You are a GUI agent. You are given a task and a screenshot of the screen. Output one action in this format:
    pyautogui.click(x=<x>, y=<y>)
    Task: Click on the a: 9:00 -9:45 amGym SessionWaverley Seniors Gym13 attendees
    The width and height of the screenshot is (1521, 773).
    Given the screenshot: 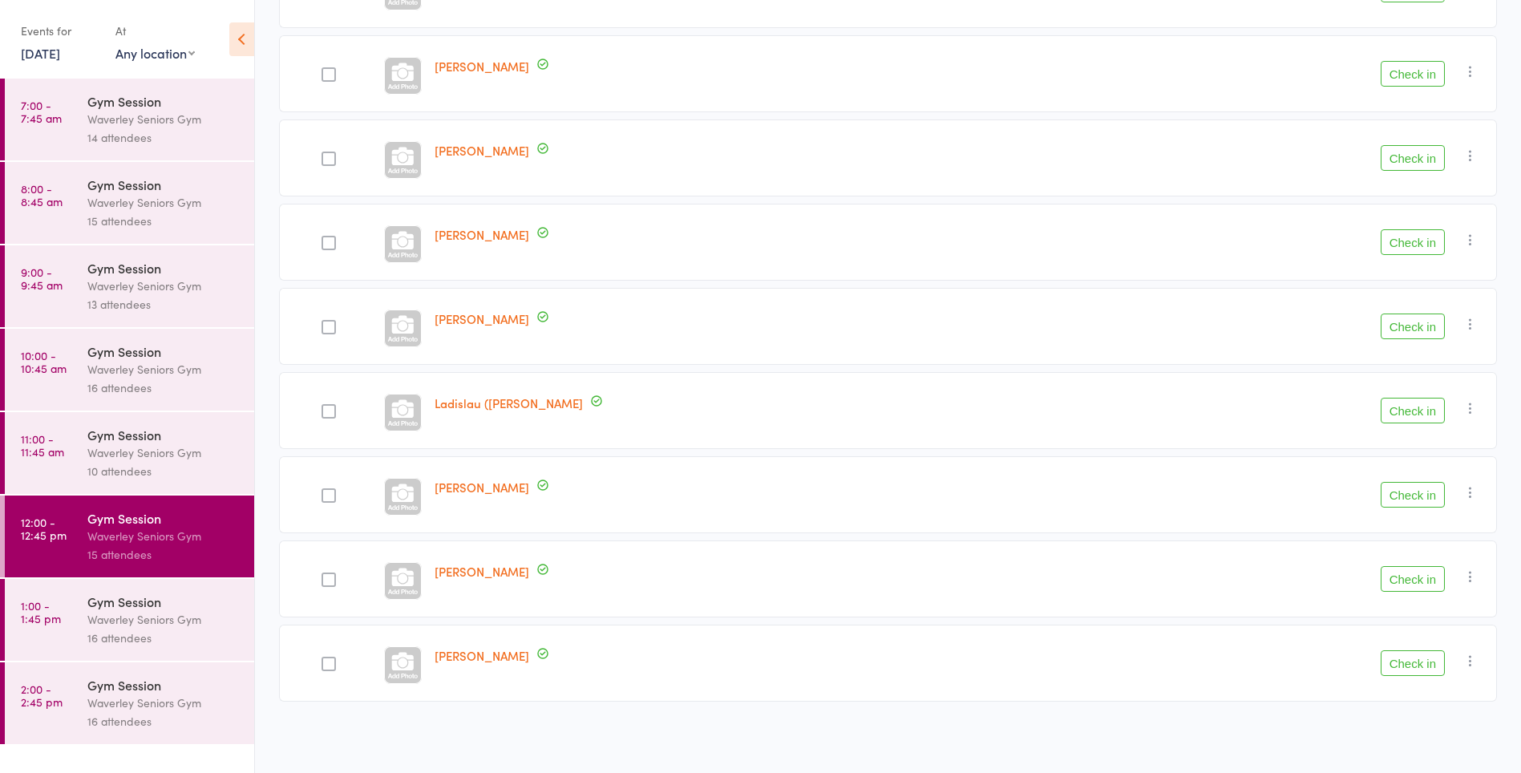 What is the action you would take?
    pyautogui.click(x=129, y=286)
    